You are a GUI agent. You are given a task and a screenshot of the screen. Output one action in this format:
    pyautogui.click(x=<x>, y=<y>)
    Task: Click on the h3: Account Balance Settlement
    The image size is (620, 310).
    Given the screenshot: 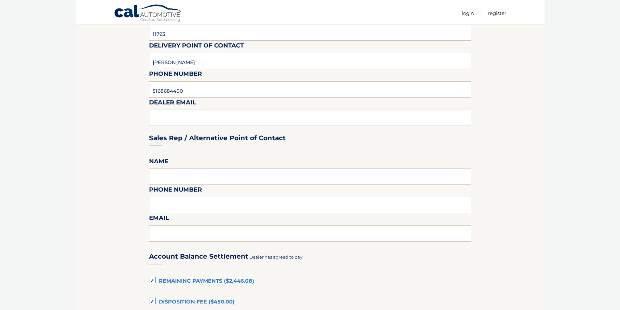 What is the action you would take?
    pyautogui.click(x=198, y=256)
    